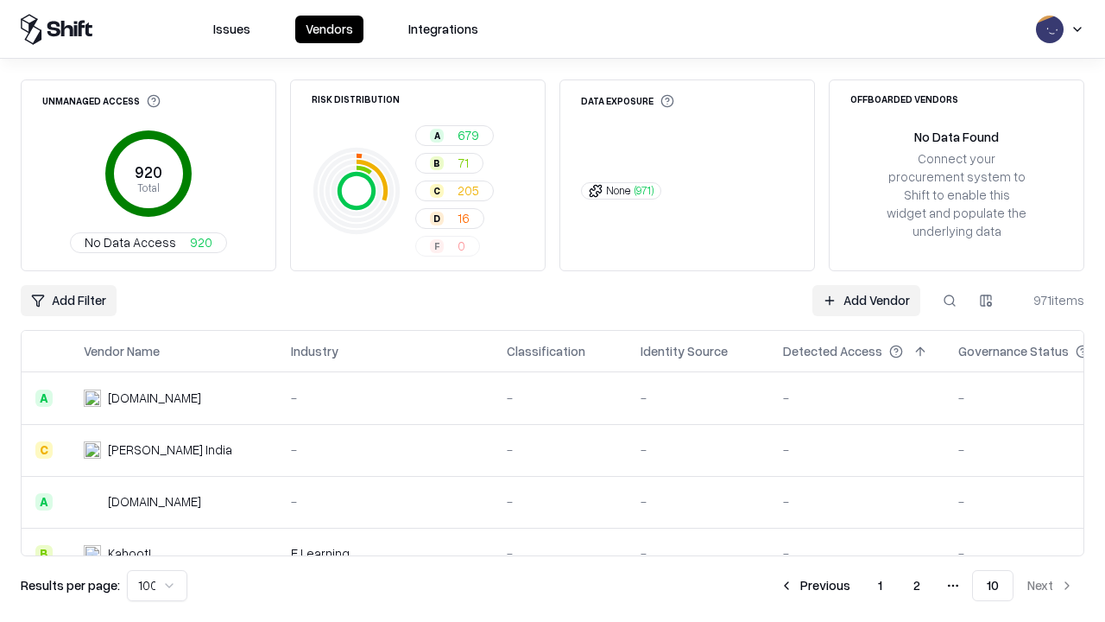  I want to click on div: Offboarded Vendors, so click(904, 98).